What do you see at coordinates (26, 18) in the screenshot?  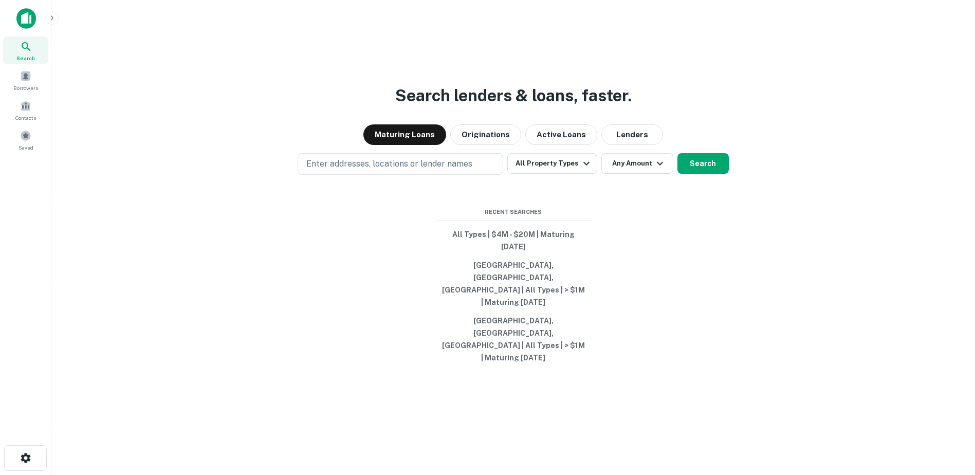 I see `img: capitalize-icon.png` at bounding box center [26, 18].